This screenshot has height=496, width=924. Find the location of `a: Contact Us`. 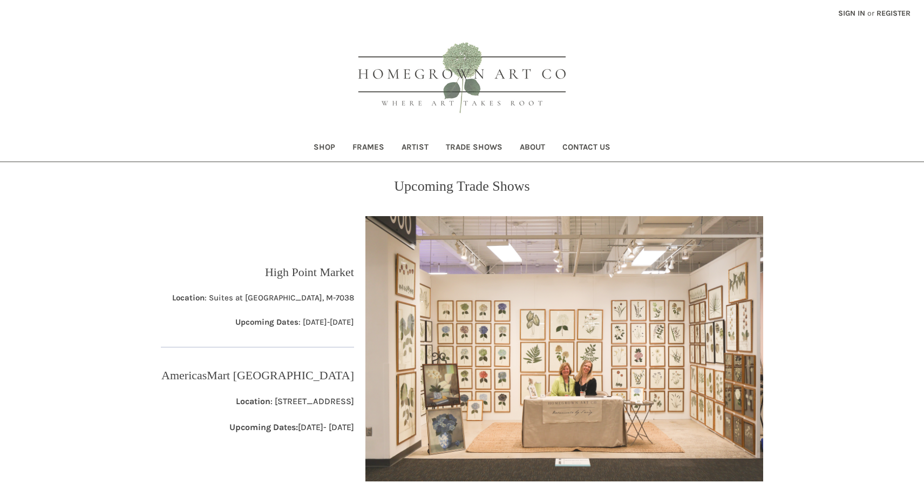

a: Contact Us is located at coordinates (586, 148).